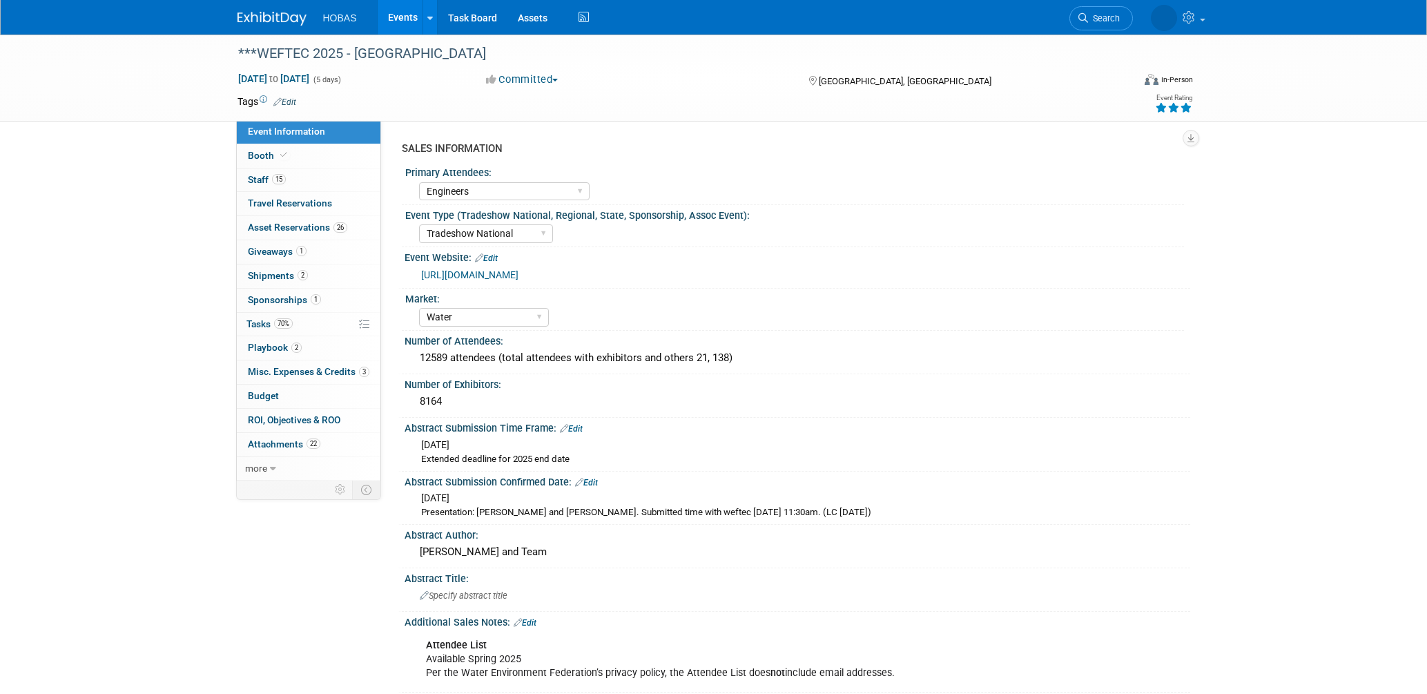 This screenshot has height=694, width=1427. I want to click on div: Market:, so click(795, 297).